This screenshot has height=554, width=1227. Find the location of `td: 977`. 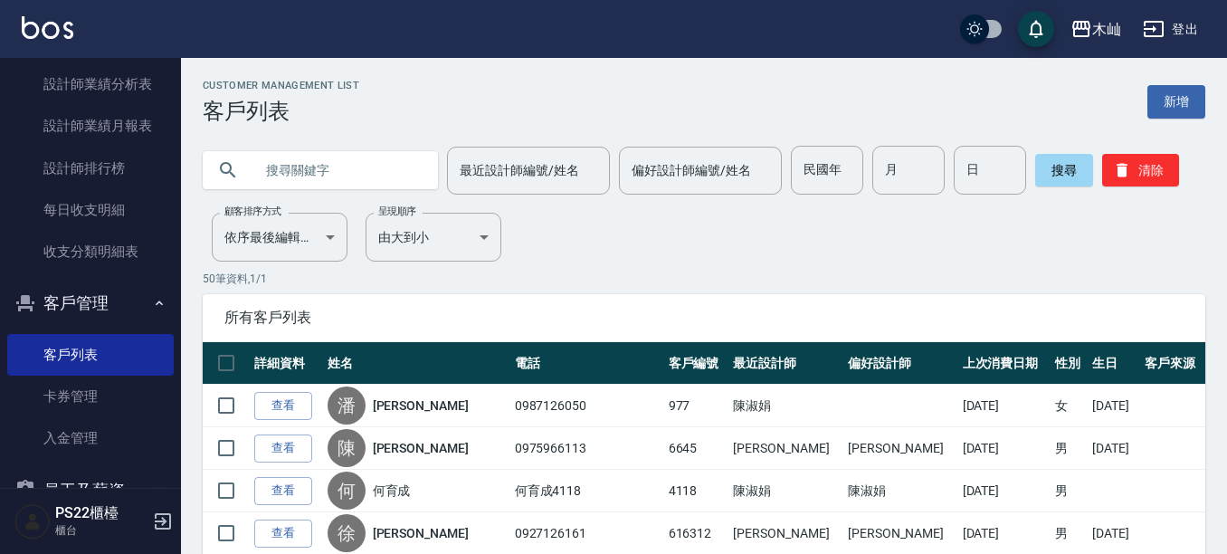

td: 977 is located at coordinates (697, 406).